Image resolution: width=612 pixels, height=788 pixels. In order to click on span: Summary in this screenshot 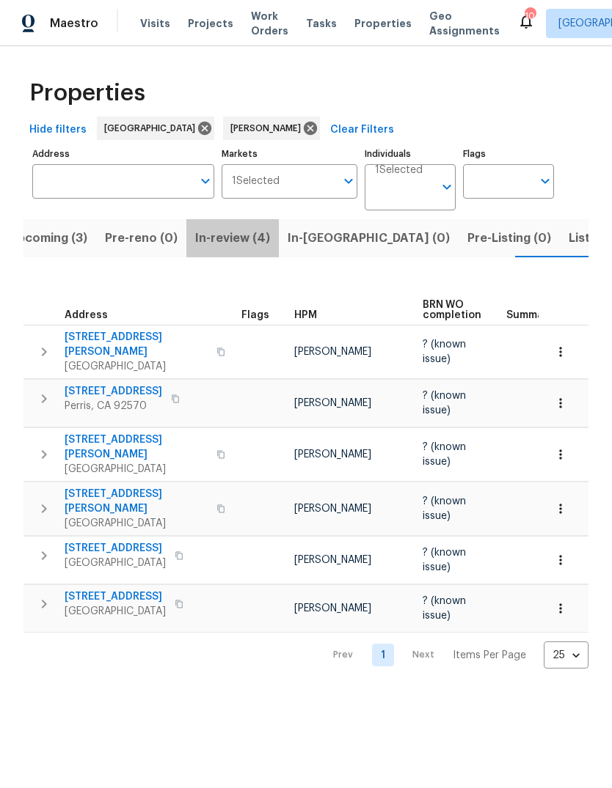, I will do `click(530, 315)`.